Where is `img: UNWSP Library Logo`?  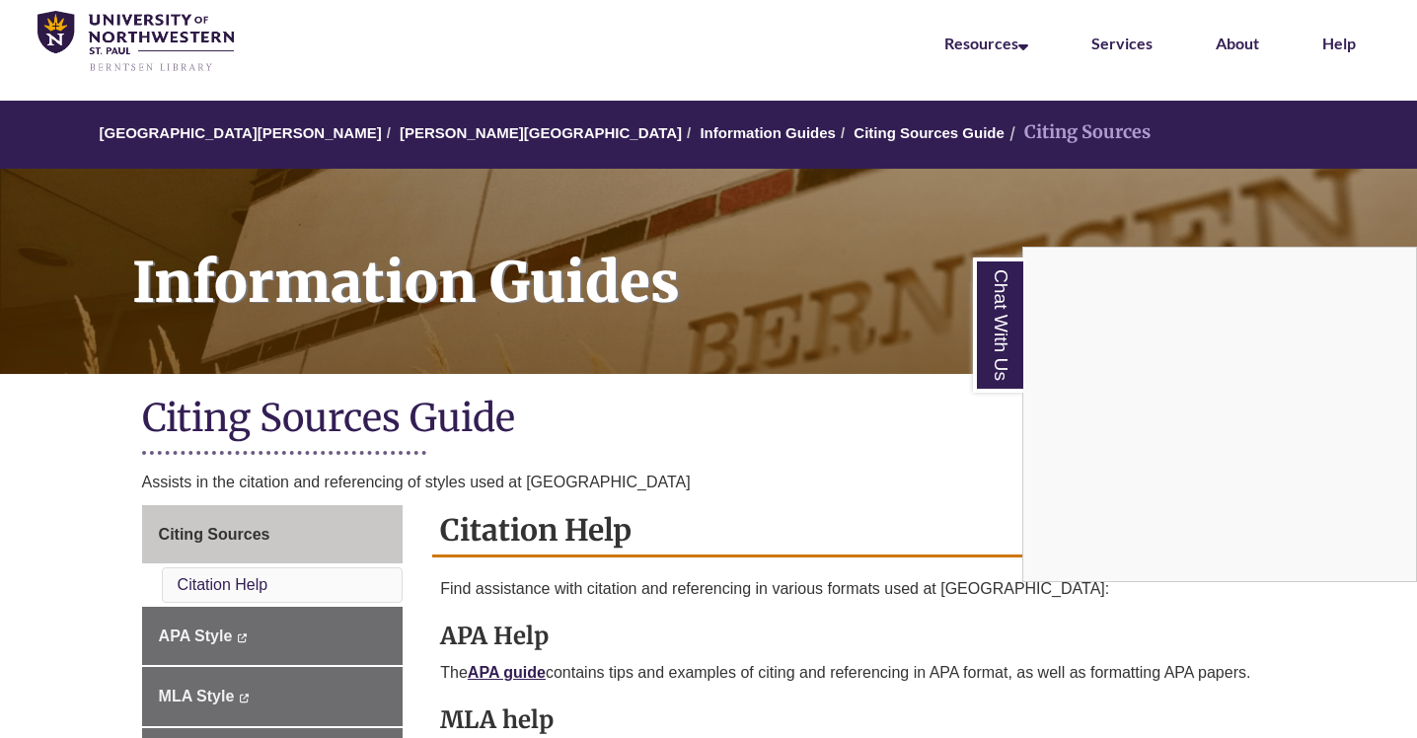
img: UNWSP Library Logo is located at coordinates (135, 41).